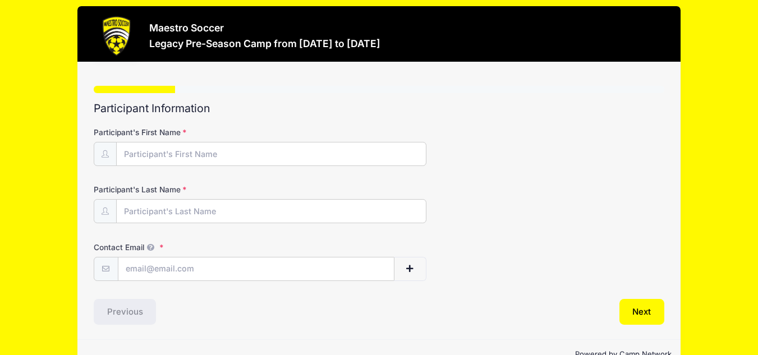 The width and height of the screenshot is (758, 355). Describe the element at coordinates (189, 132) in the screenshot. I see `label: Participant's First Name` at that location.